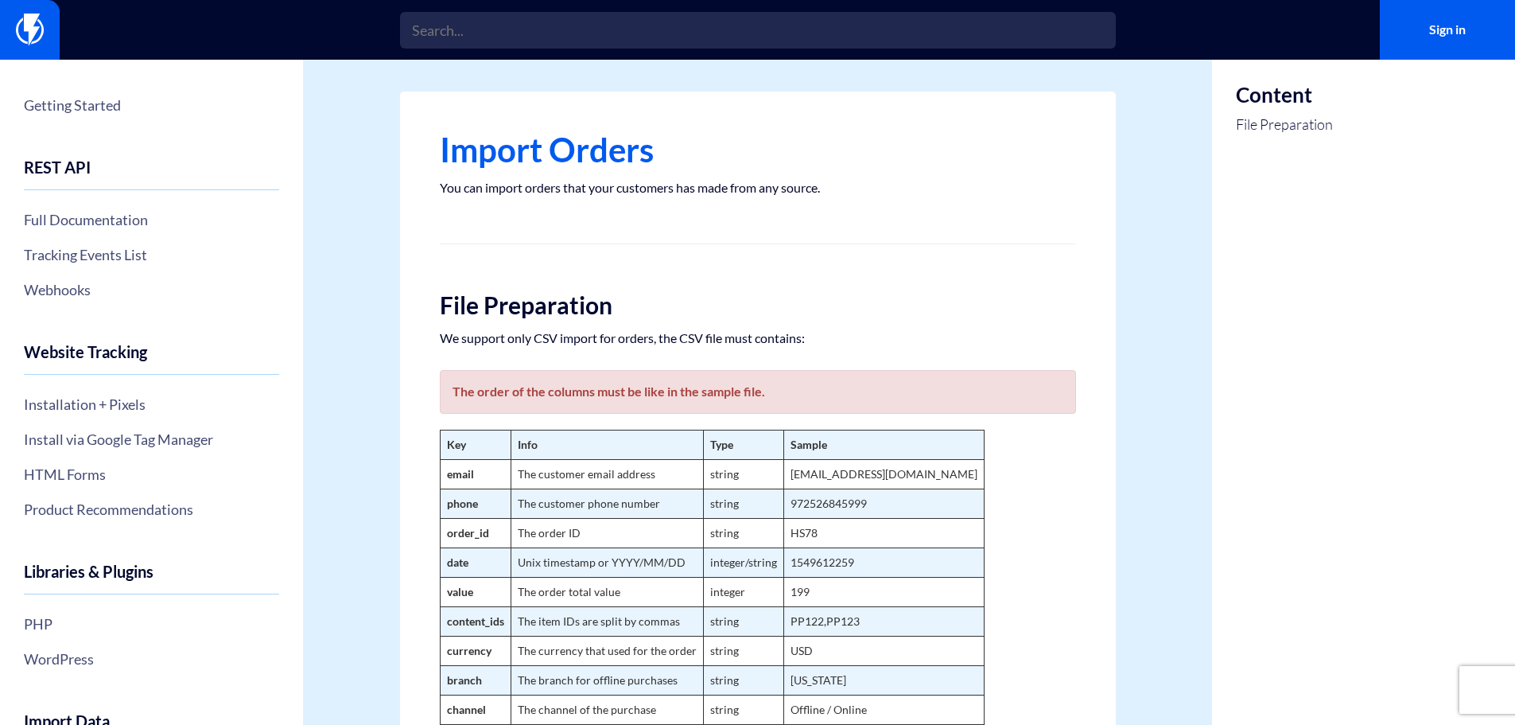 This screenshot has width=1515, height=725. I want to click on td: The item IDs are split by commas, so click(607, 621).